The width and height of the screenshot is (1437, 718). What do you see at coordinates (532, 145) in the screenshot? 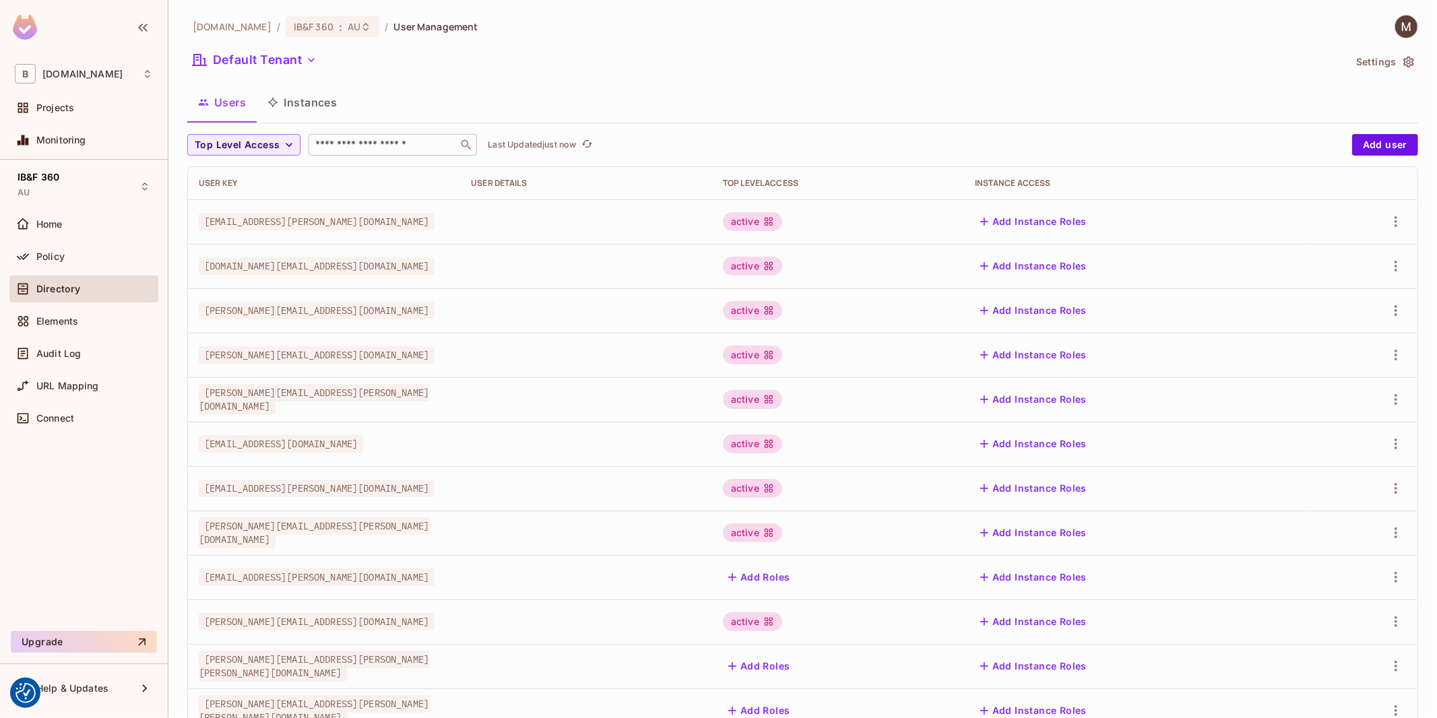
I see `p: Last Updated just now` at bounding box center [532, 145].